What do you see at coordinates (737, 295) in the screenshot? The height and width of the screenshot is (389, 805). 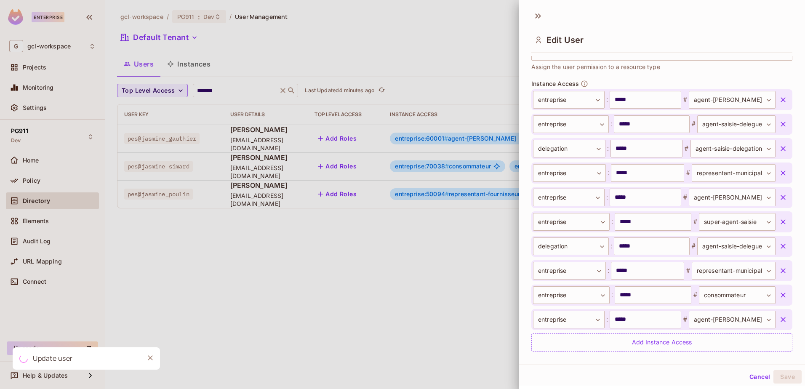 I see `div: consommateur` at bounding box center [737, 295].